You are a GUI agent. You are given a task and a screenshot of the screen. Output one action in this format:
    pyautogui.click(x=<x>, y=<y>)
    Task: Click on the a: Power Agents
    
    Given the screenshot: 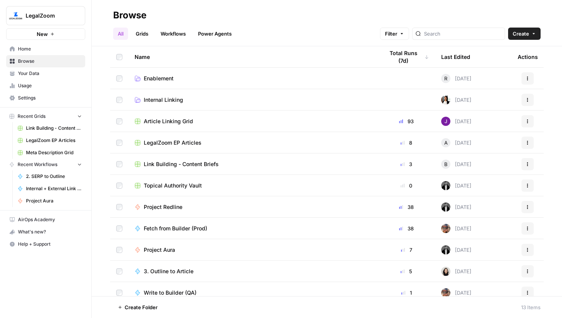 What is the action you would take?
    pyautogui.click(x=215, y=34)
    